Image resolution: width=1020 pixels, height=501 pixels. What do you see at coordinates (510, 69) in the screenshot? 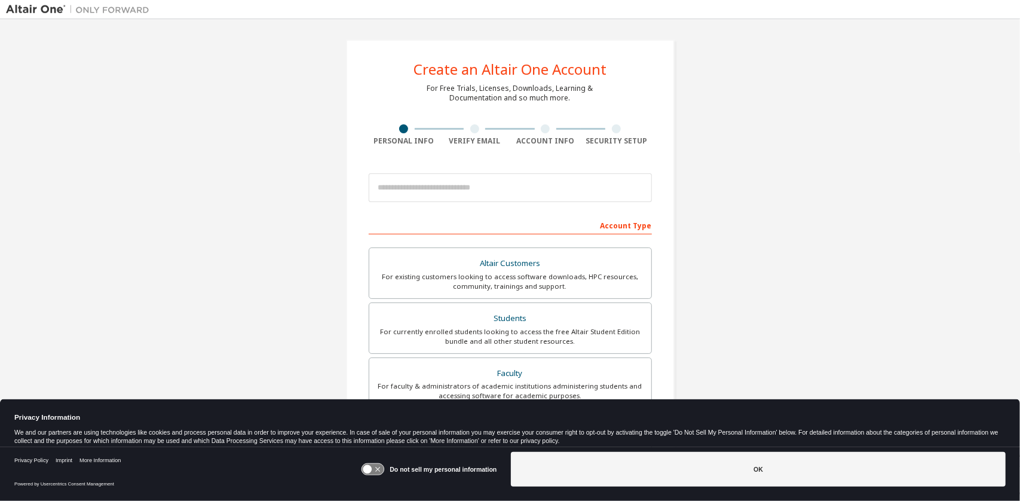
I see `div: Create an Altair One Account` at bounding box center [510, 69].